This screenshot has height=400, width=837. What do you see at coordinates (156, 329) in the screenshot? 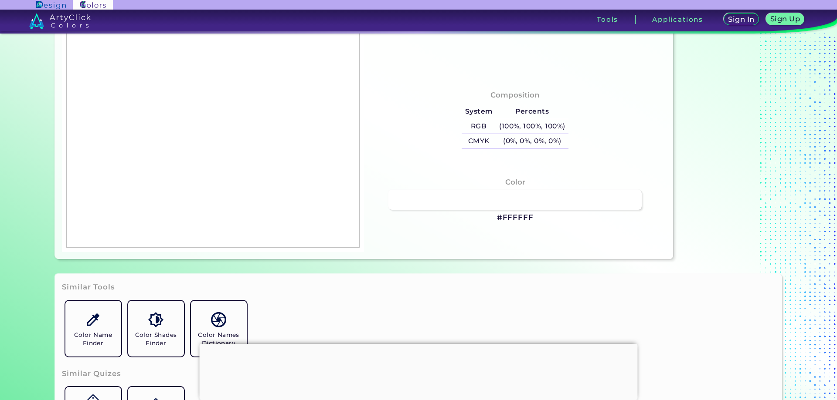
I see `a: Color Shades Finder` at bounding box center [156, 329].